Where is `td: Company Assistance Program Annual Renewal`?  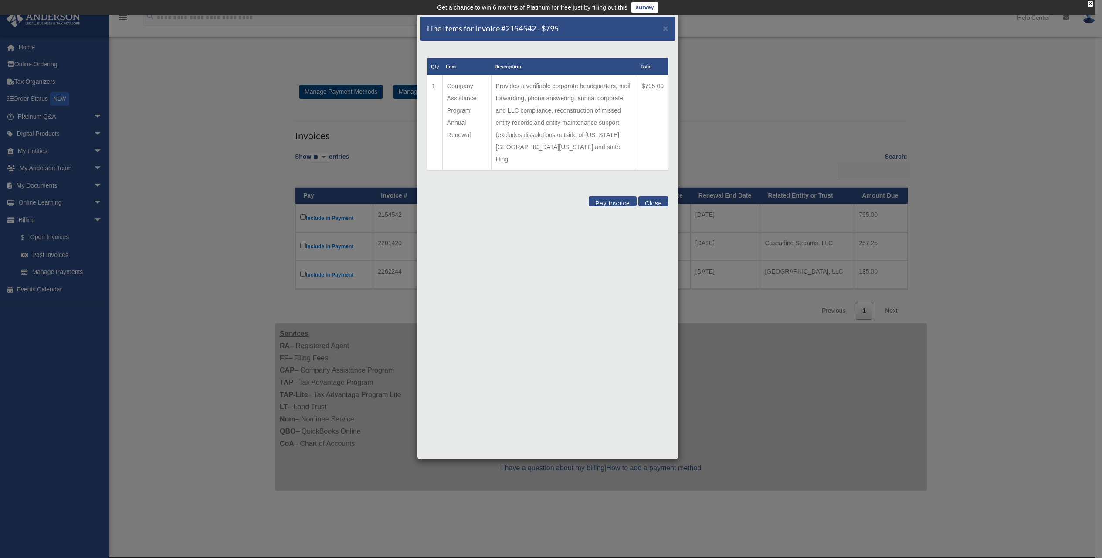 td: Company Assistance Program Annual Renewal is located at coordinates (467, 123).